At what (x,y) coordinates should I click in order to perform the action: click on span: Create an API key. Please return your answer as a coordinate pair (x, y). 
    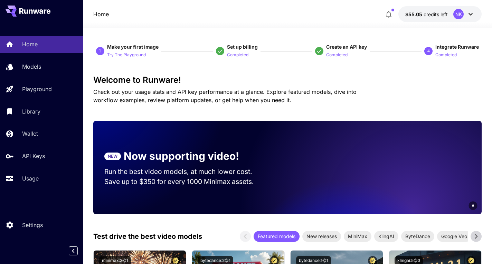
    Looking at the image, I should click on (347, 47).